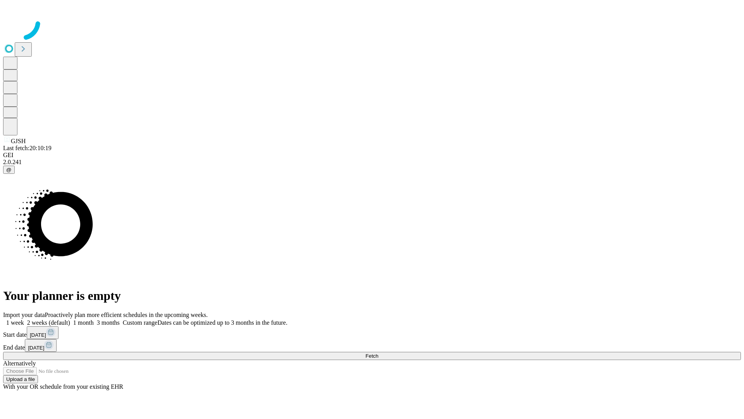 The height and width of the screenshot is (419, 744). What do you see at coordinates (24, 314) in the screenshot?
I see `span: Import your data` at bounding box center [24, 314].